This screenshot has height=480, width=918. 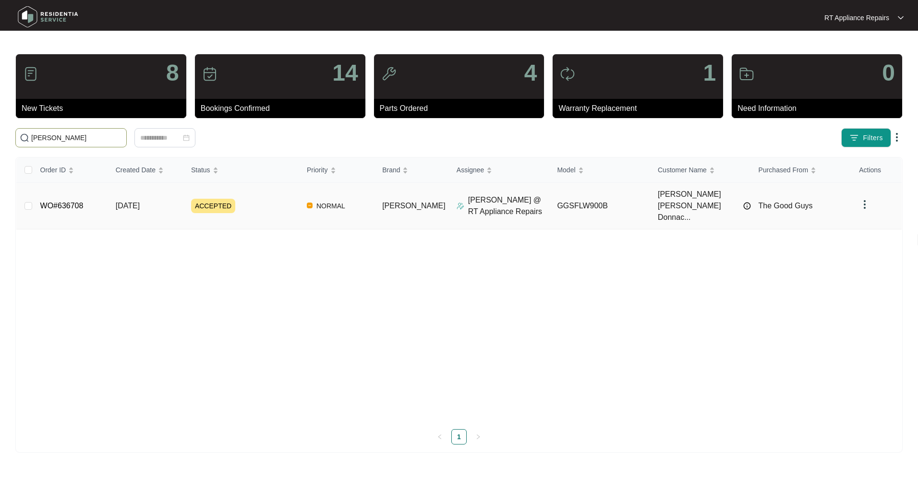 What do you see at coordinates (854, 138) in the screenshot?
I see `img: filter icon` at bounding box center [854, 138].